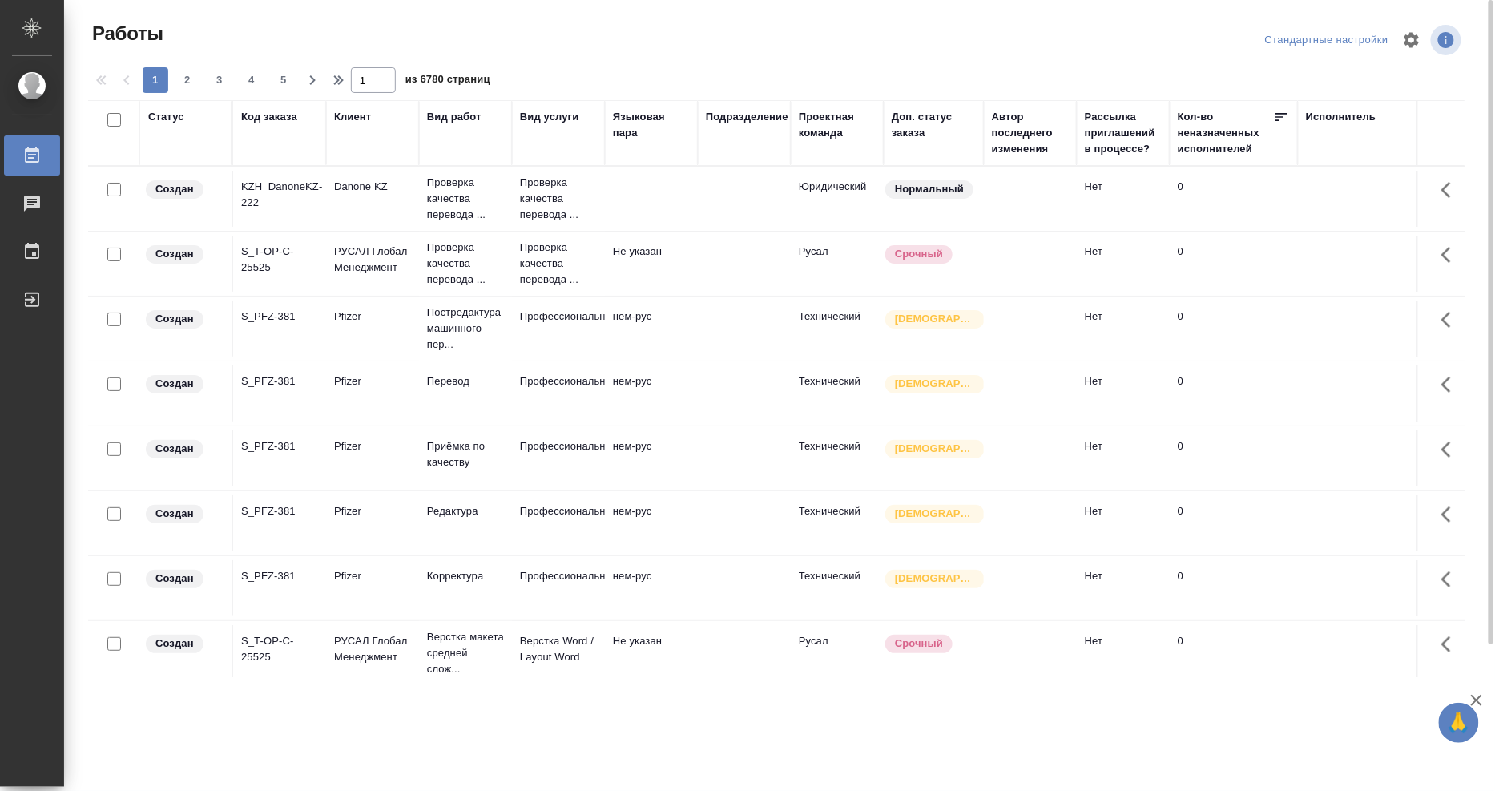 The image size is (1495, 791). Describe the element at coordinates (465, 511) in the screenshot. I see `p: Редактура` at that location.